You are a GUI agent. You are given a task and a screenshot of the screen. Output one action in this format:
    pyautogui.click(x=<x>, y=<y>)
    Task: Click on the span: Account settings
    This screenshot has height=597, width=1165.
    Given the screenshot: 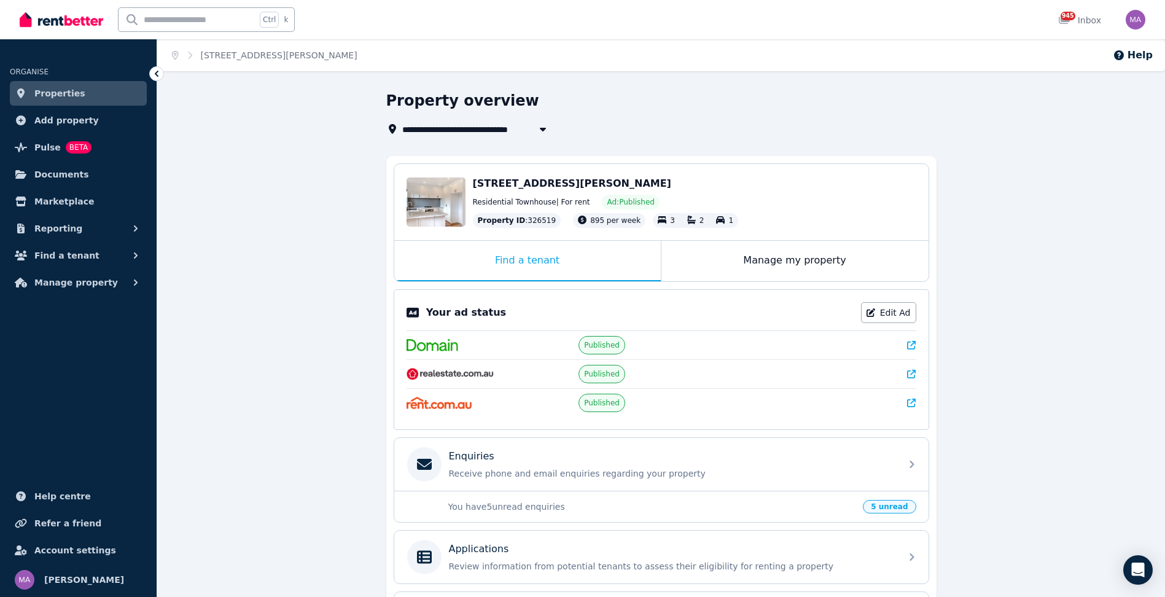 What is the action you would take?
    pyautogui.click(x=75, y=550)
    